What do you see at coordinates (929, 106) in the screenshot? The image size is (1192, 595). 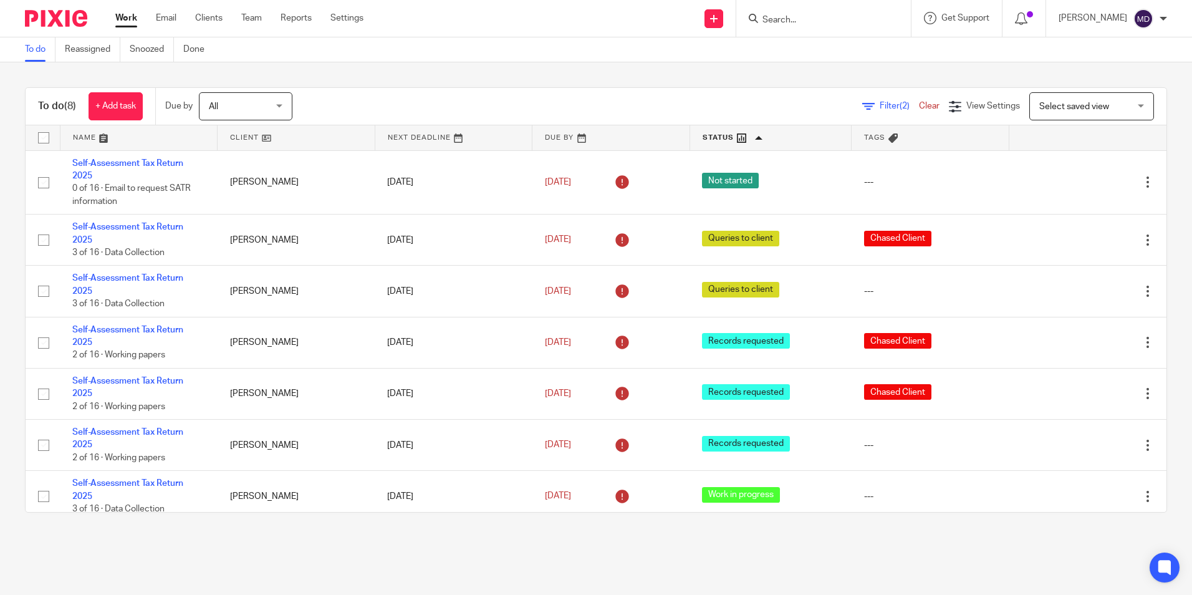 I see `a: Clear` at bounding box center [929, 106].